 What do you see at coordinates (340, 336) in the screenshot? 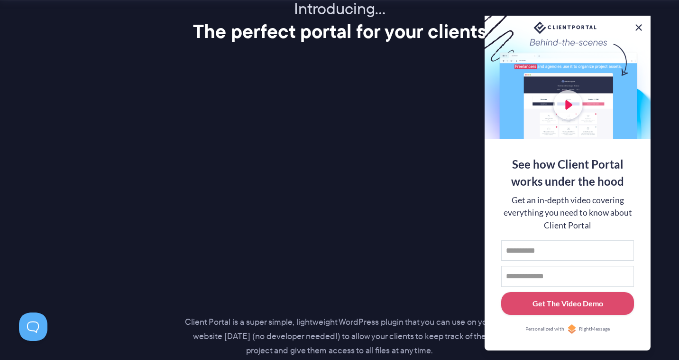
I see `p: Client Portal is a super simple, lightweight WordPress plugin that you can use on your website [D...` at bounding box center [340, 336].